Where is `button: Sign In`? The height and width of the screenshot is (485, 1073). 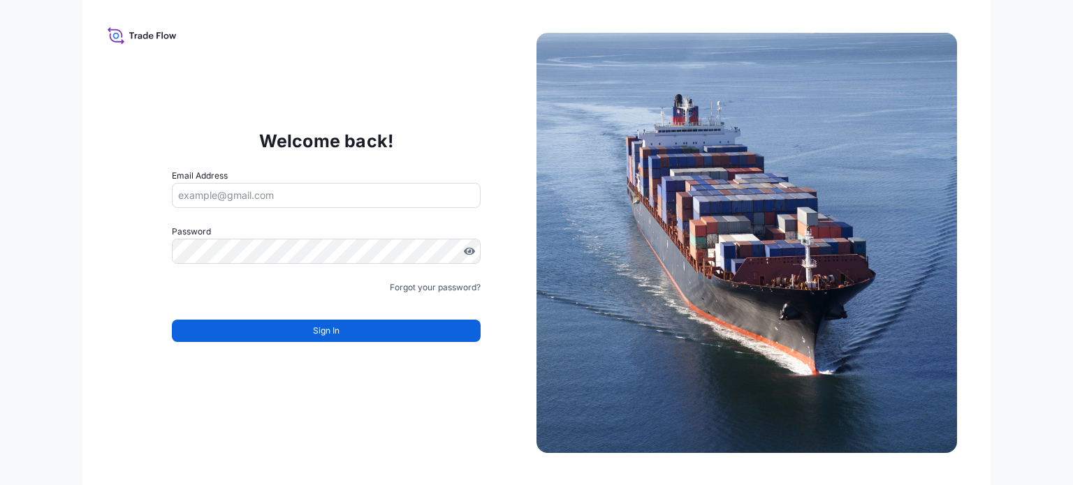
button: Sign In is located at coordinates (326, 331).